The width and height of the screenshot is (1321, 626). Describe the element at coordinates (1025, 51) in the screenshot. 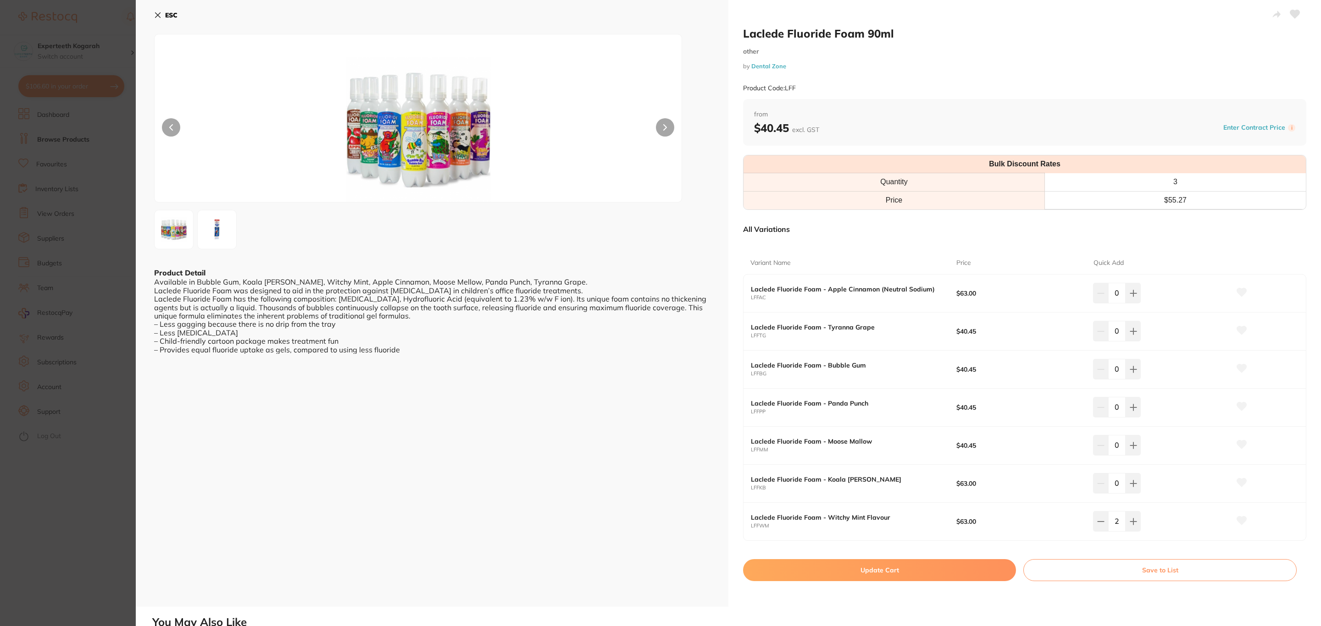

I see `small: other` at that location.